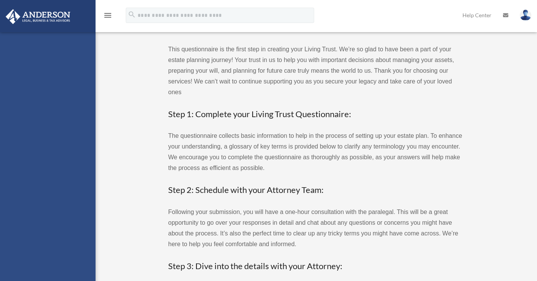  I want to click on i: search, so click(132, 15).